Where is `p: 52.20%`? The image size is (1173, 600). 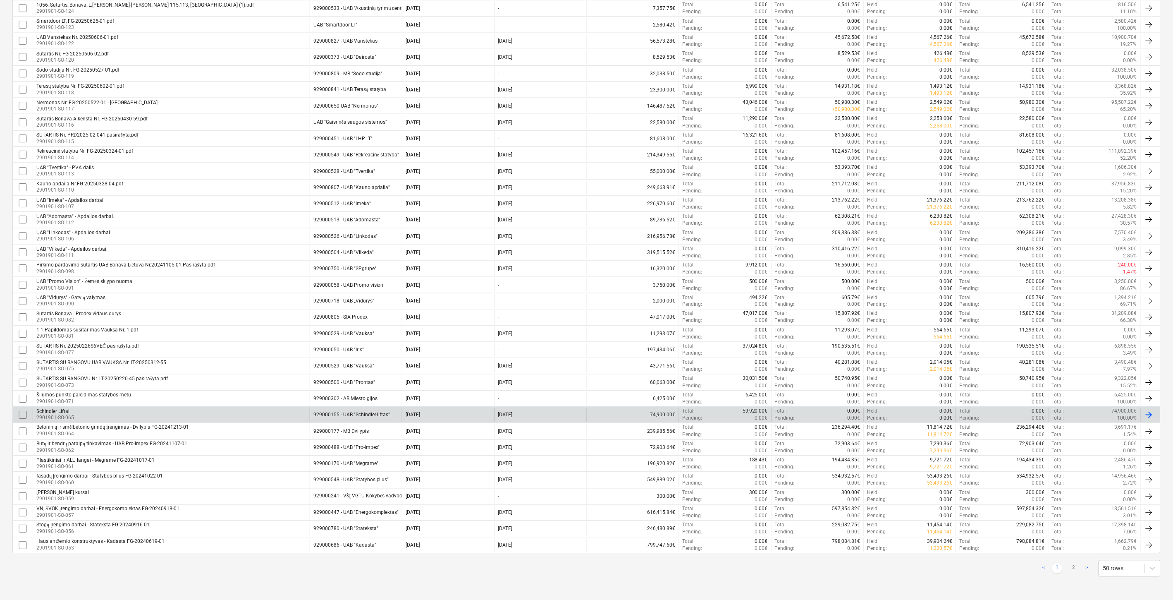 p: 52.20% is located at coordinates (1129, 158).